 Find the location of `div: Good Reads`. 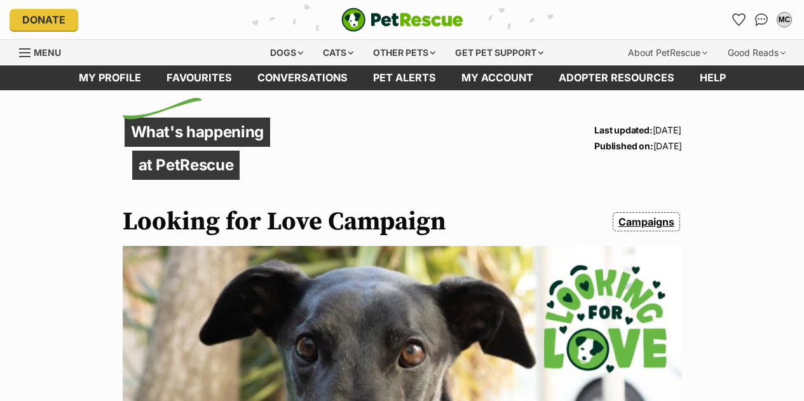

div: Good Reads is located at coordinates (757, 53).